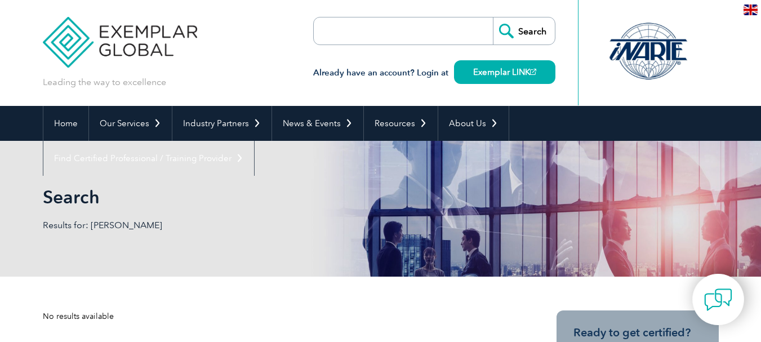 The width and height of the screenshot is (761, 342). I want to click on h1: Search, so click(259, 197).